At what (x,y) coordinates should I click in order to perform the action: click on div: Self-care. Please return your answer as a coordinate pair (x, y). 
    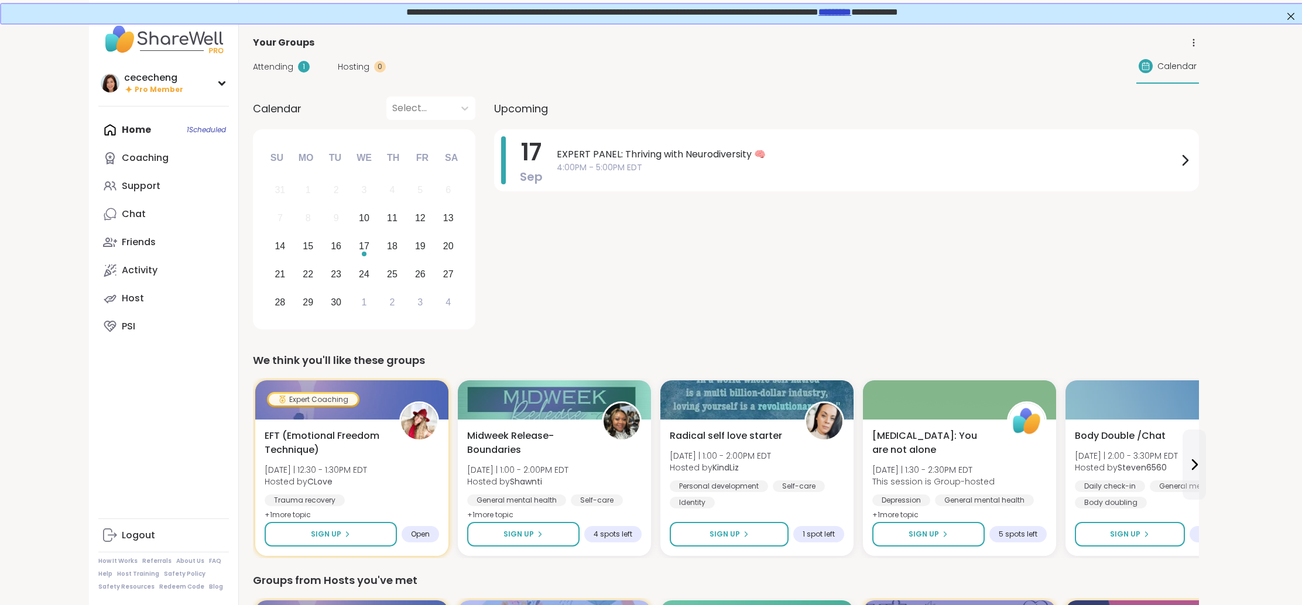
    Looking at the image, I should click on (596, 500).